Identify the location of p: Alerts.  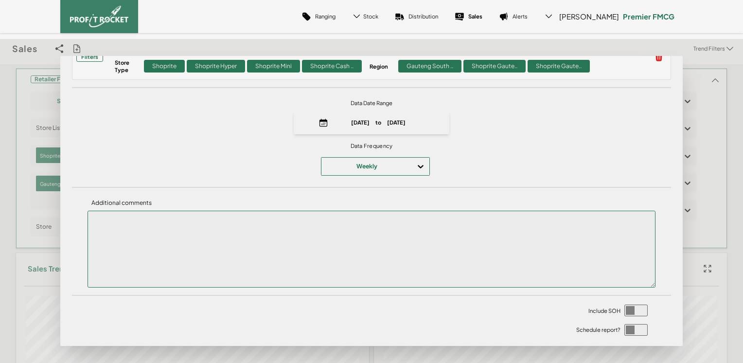
(520, 16).